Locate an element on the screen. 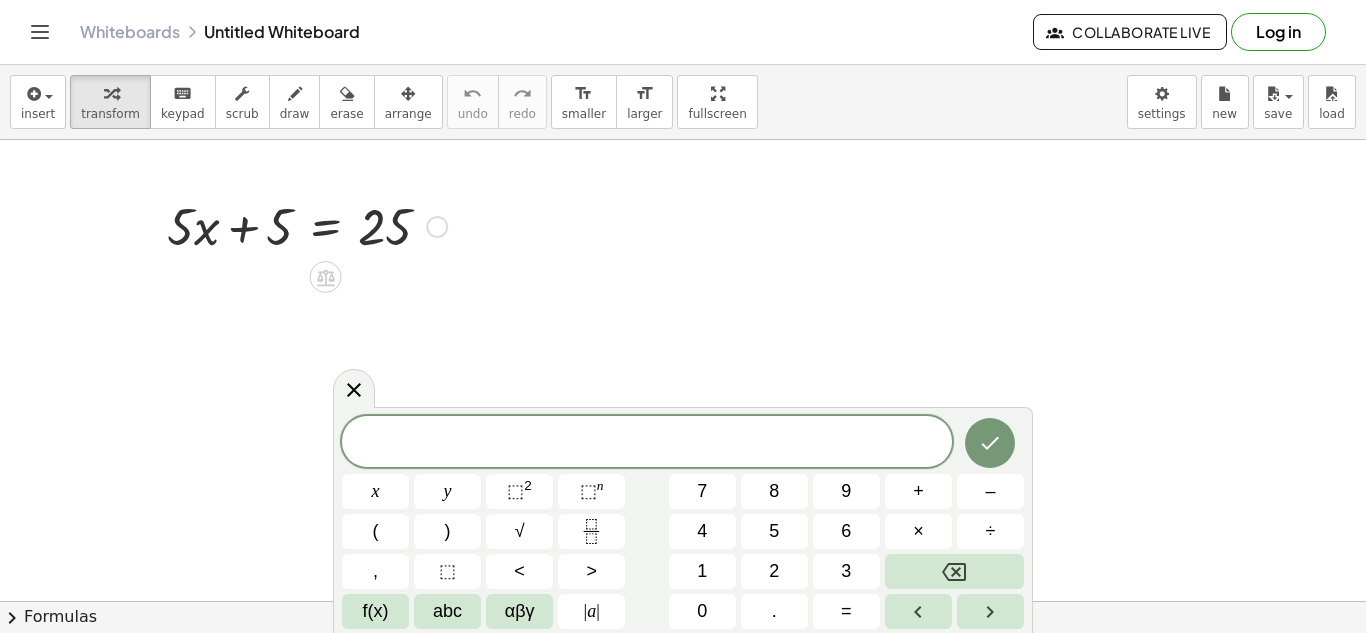 Image resolution: width=1366 pixels, height=633 pixels. i: undo is located at coordinates (472, 94).